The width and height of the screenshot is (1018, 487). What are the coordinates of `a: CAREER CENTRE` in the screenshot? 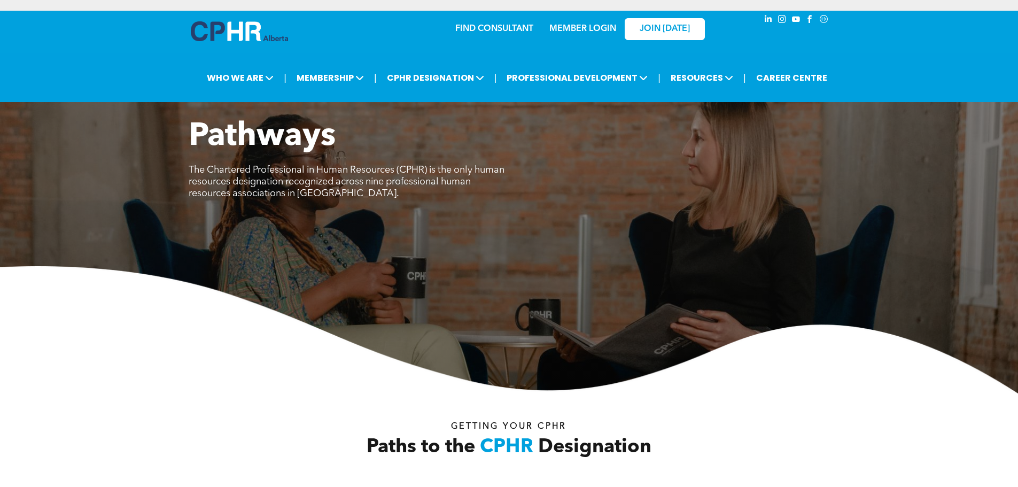 It's located at (792, 77).